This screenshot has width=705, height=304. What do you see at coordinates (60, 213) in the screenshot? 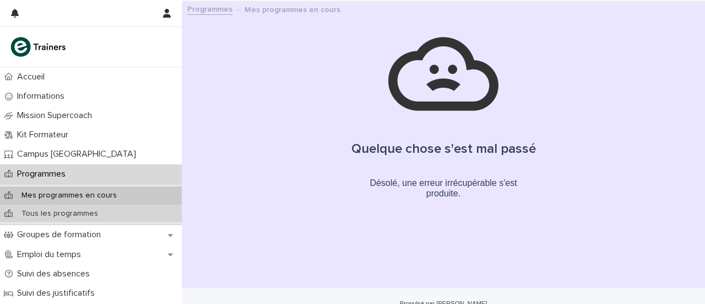
I see `font: Tous les programmes` at bounding box center [60, 213].